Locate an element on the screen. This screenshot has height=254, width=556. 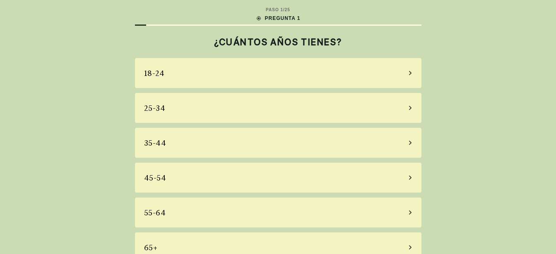
div: PASO 1 / 25 is located at coordinates (278, 10).